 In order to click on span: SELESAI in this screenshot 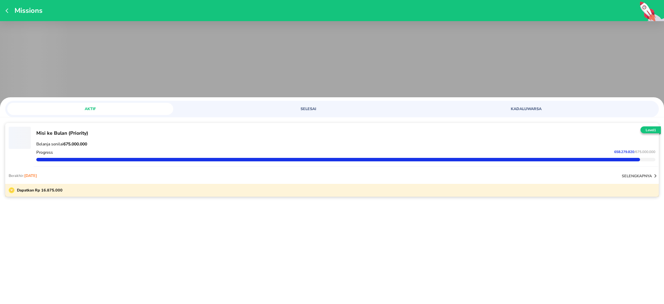, I will do `click(308, 109)`.